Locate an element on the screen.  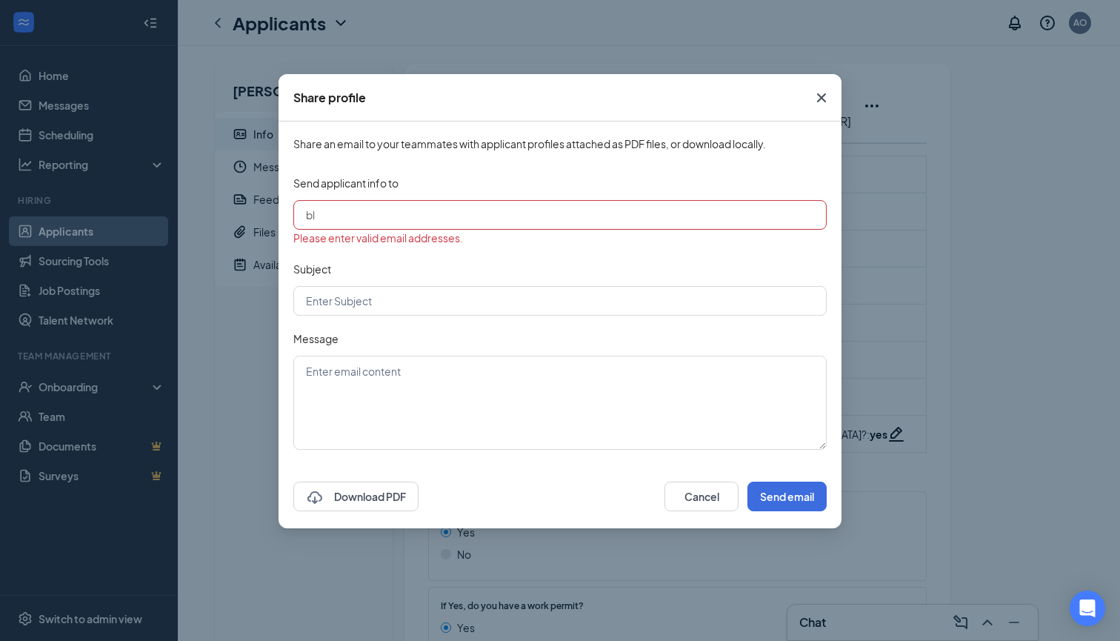
svg: Cross is located at coordinates (821, 98).